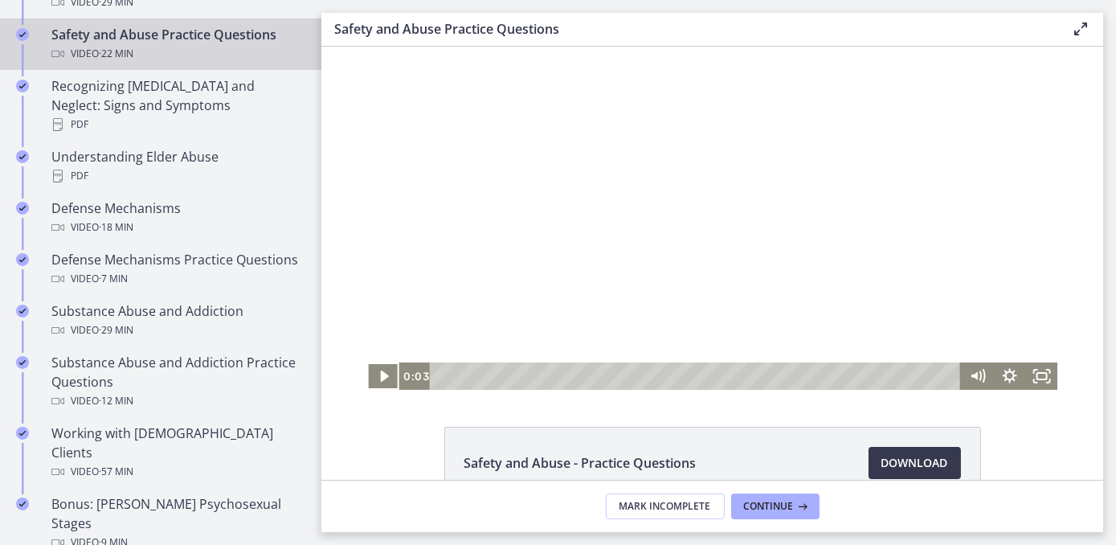 This screenshot has height=545, width=1116. I want to click on div: Defense Mechanisms, so click(177, 218).